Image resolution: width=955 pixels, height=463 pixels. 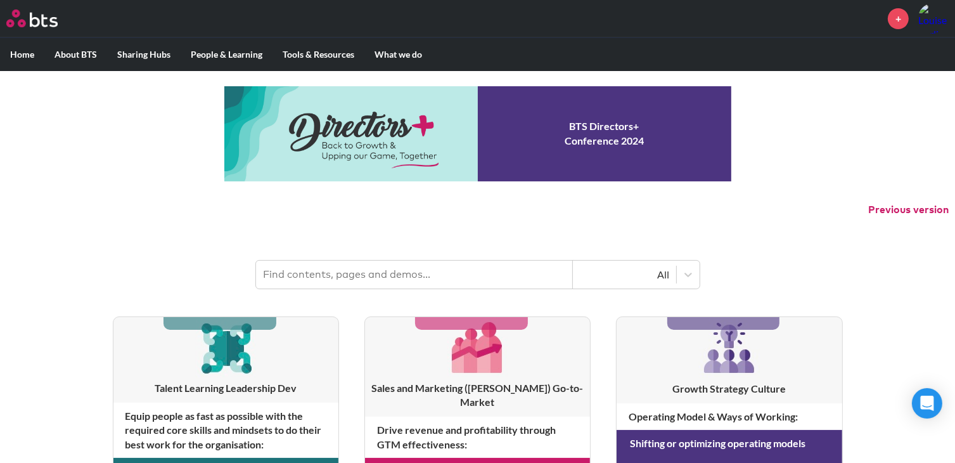 What do you see at coordinates (32, 18) in the screenshot?
I see `img: BTS Logo` at bounding box center [32, 18].